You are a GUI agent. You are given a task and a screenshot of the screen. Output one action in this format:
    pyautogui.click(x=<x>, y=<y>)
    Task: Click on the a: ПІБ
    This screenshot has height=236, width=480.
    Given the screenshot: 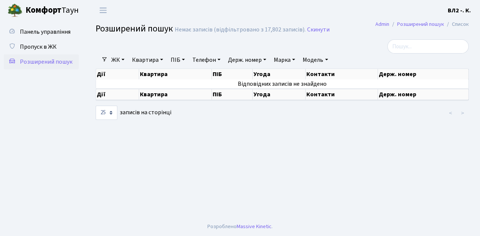 What is the action you would take?
    pyautogui.click(x=178, y=60)
    